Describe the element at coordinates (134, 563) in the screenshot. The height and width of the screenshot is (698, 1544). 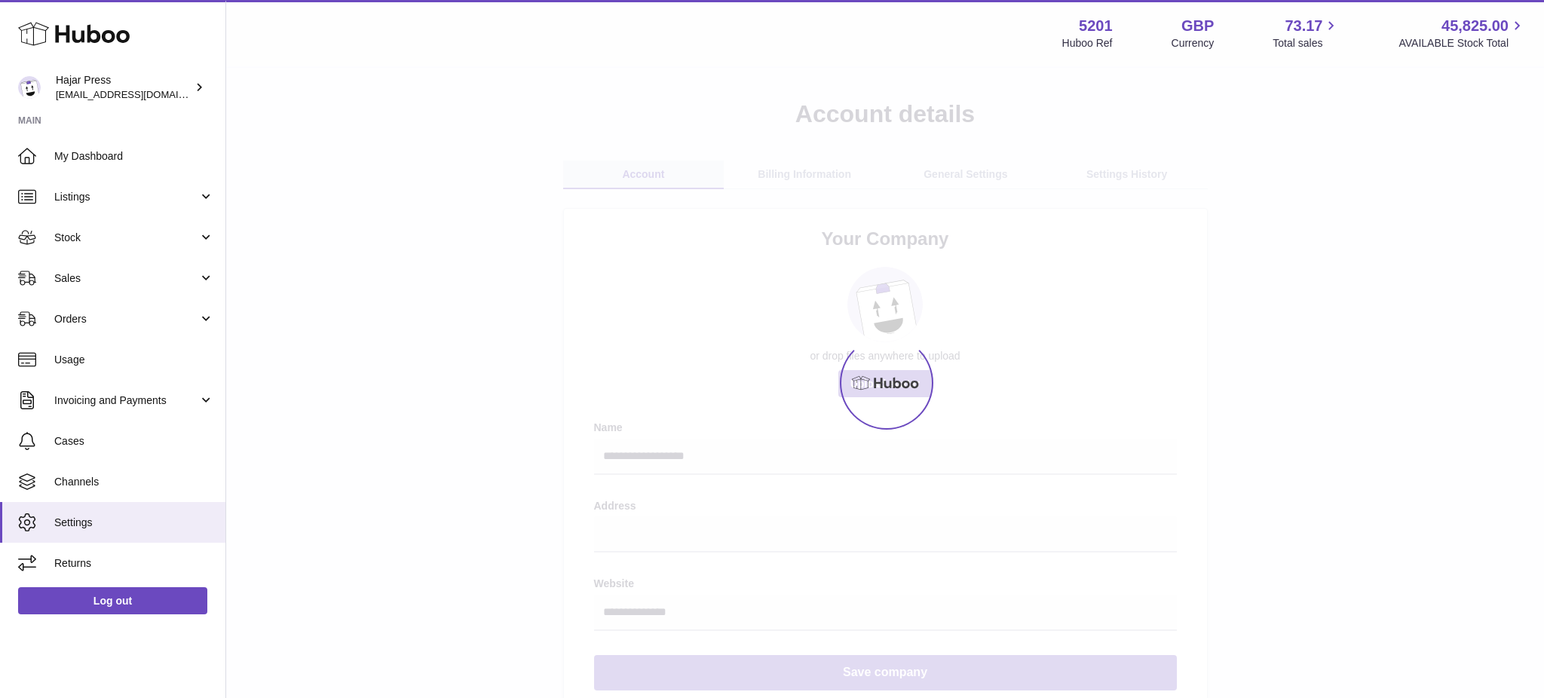
I see `span: Returns` at that location.